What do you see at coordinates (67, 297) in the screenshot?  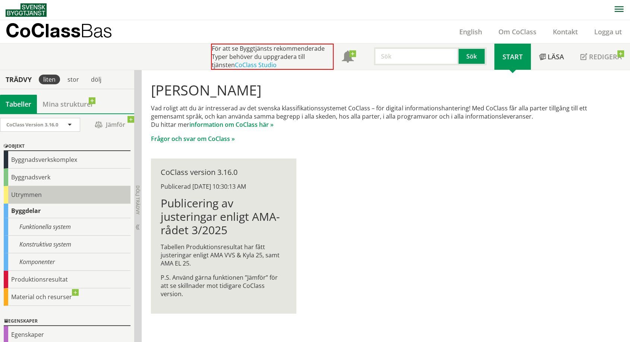 I see `div: Material och resurser` at bounding box center [67, 297].